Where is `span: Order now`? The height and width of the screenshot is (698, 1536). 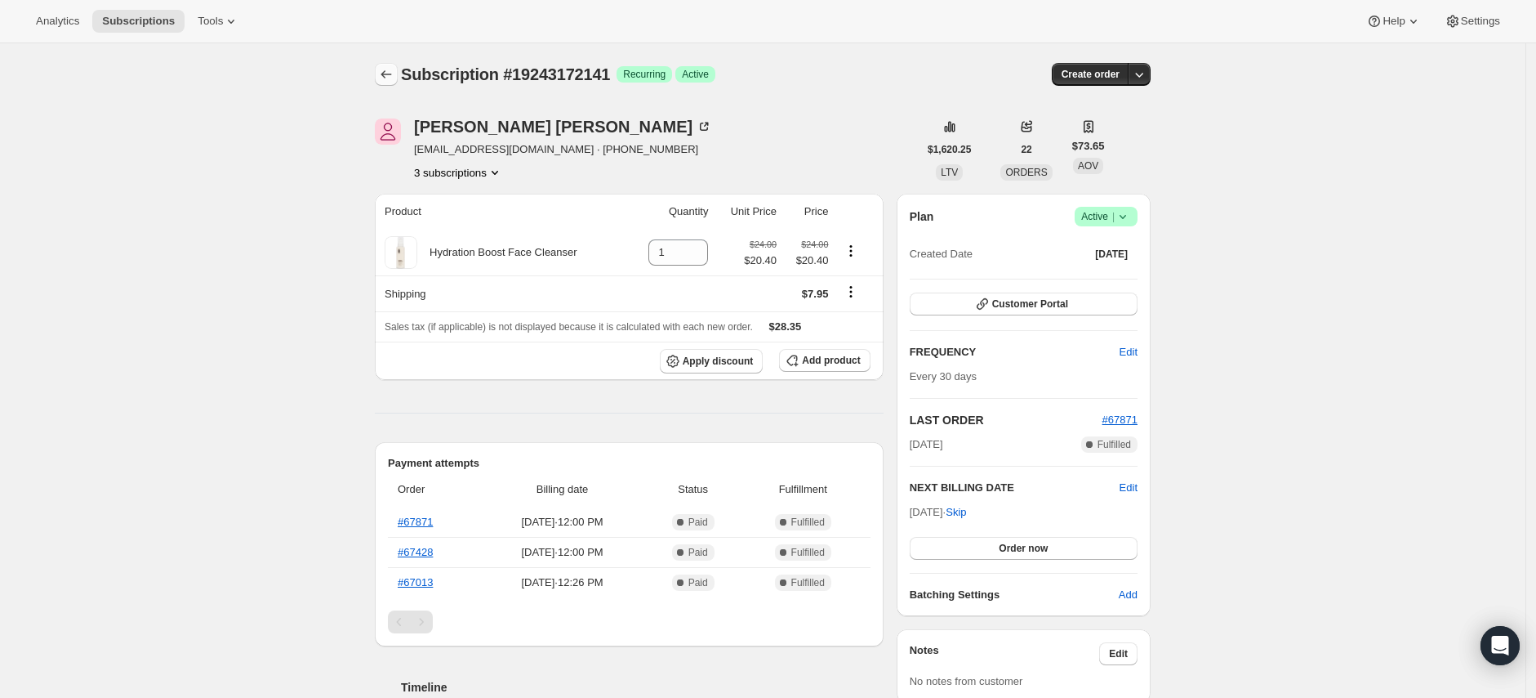
span: Order now is located at coordinates (1023, 548).